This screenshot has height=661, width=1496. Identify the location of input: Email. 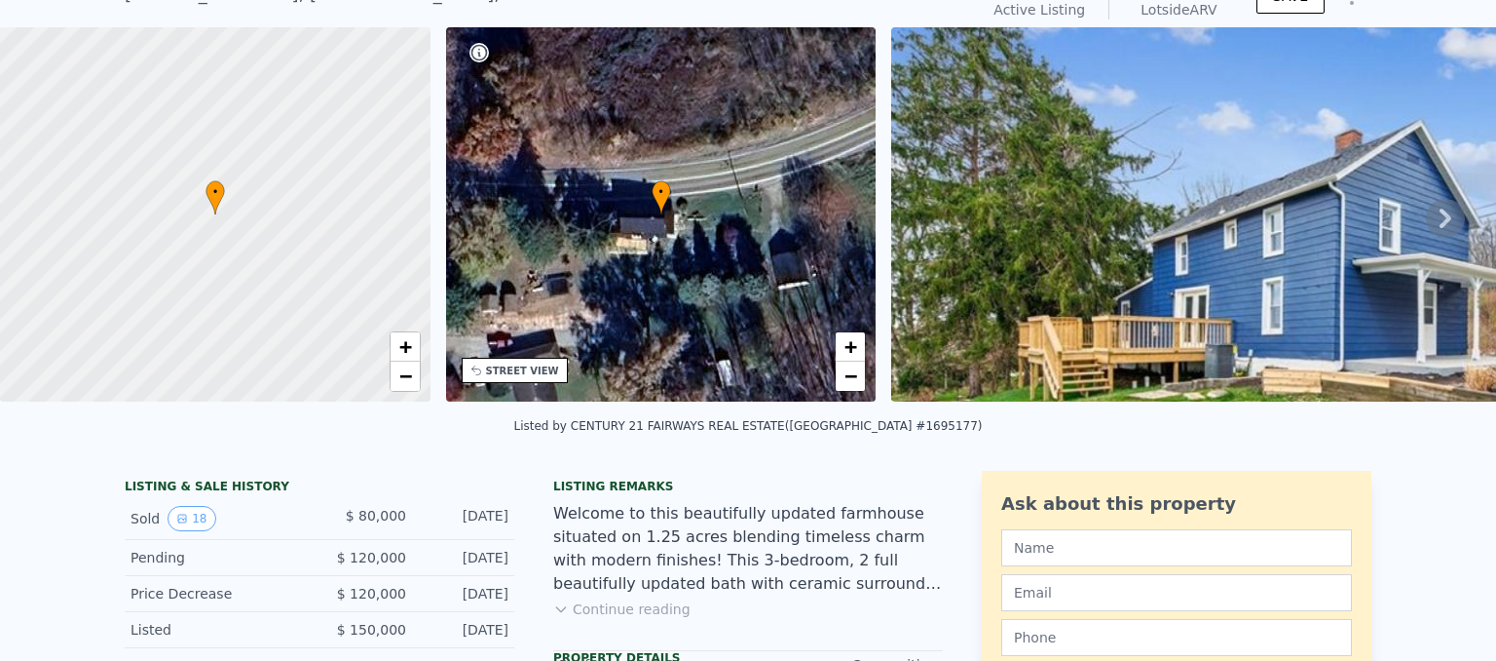
(1177, 592).